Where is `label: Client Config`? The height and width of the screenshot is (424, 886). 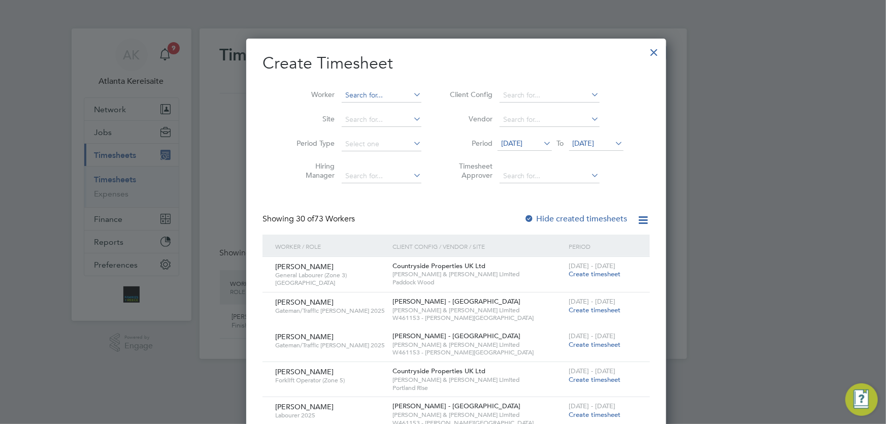 label: Client Config is located at coordinates (469, 94).